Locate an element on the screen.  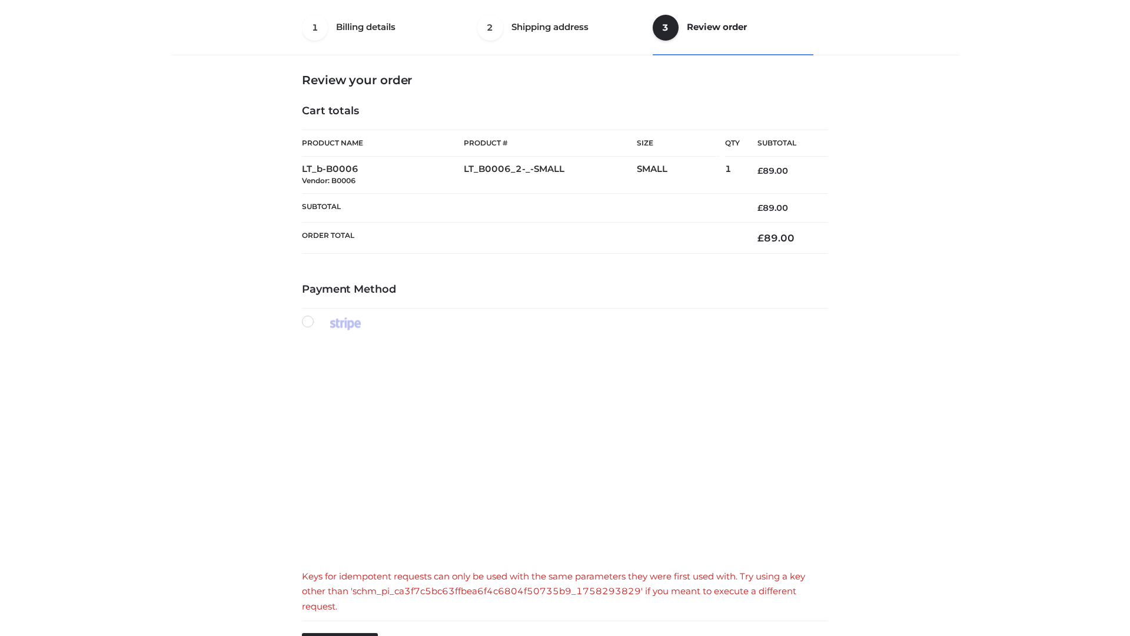
small: Vendor: B0006 is located at coordinates (328, 180).